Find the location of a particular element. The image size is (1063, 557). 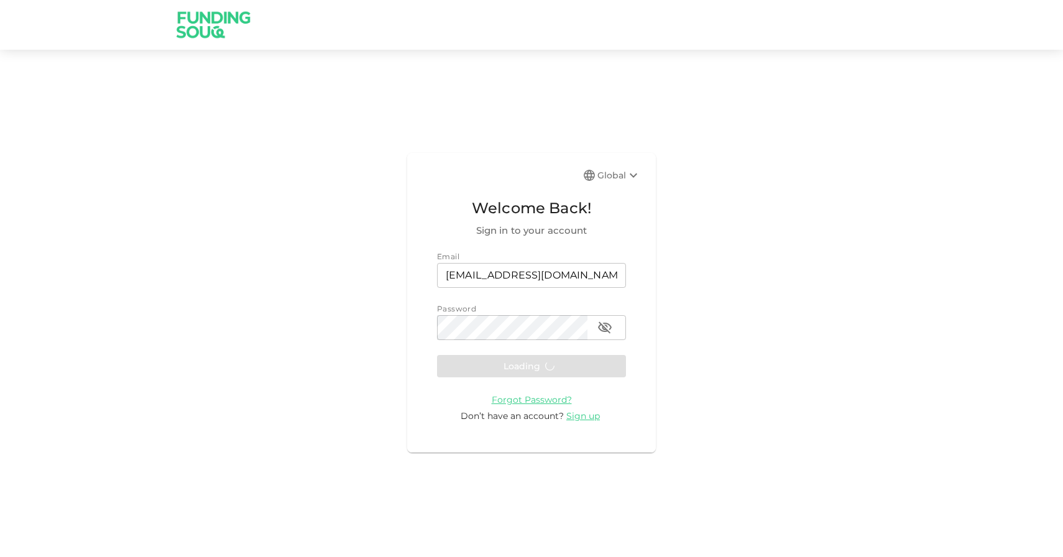

span: Sign up is located at coordinates (583, 416).